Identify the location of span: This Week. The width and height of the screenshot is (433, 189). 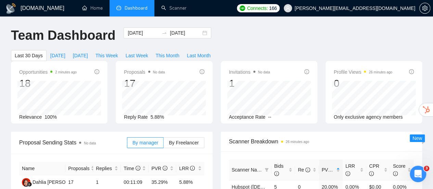
(107, 55).